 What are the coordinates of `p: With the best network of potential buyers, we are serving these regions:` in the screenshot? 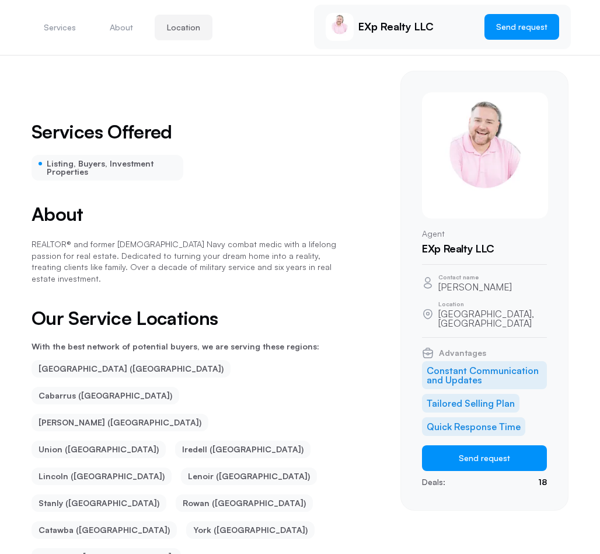 It's located at (188, 346).